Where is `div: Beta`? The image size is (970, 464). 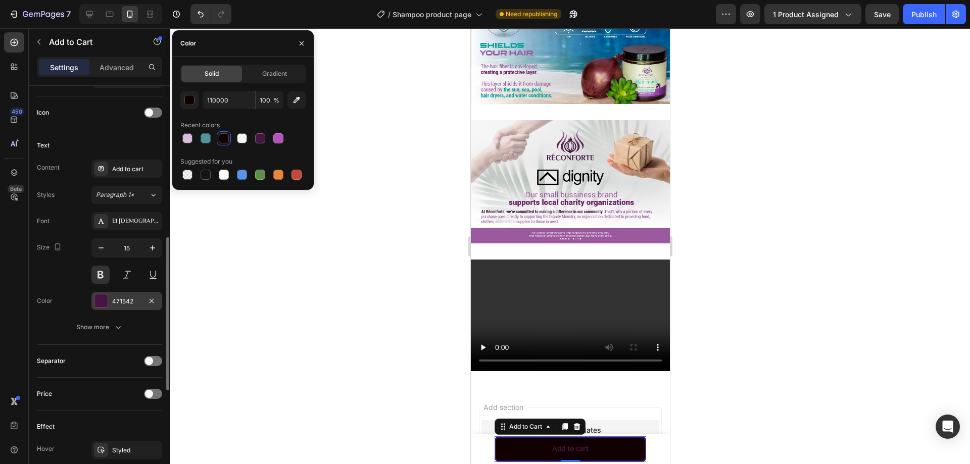 div: Beta is located at coordinates (16, 189).